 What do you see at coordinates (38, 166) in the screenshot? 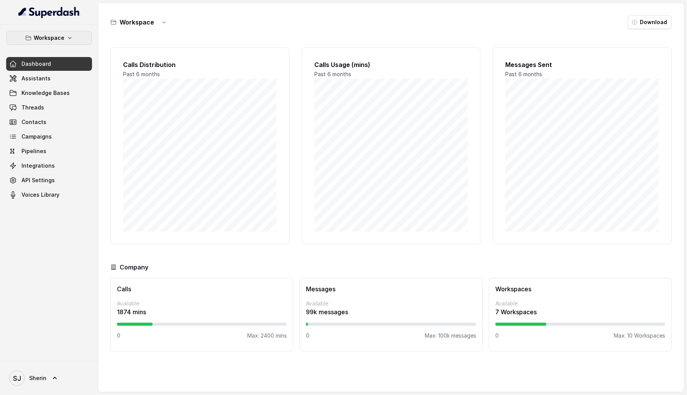
I see `span: Integrations` at bounding box center [38, 166].